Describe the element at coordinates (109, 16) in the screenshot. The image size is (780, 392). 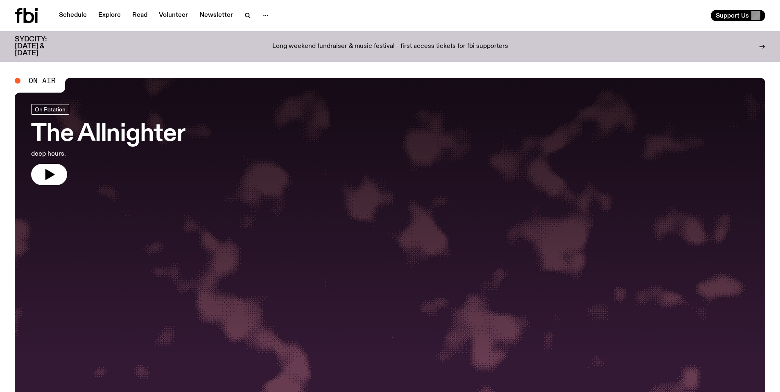
I see `a: Explore` at that location.